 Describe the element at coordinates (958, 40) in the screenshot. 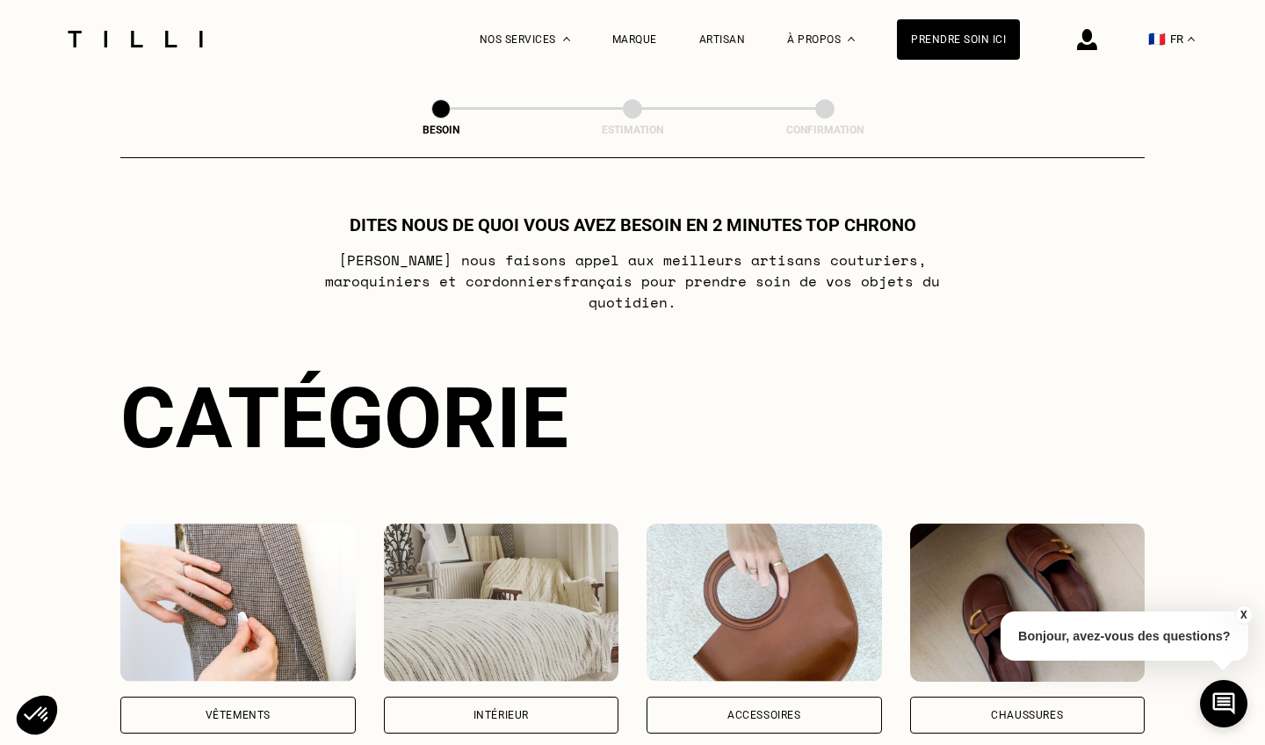

I see `a: Prendre soin ici` at that location.